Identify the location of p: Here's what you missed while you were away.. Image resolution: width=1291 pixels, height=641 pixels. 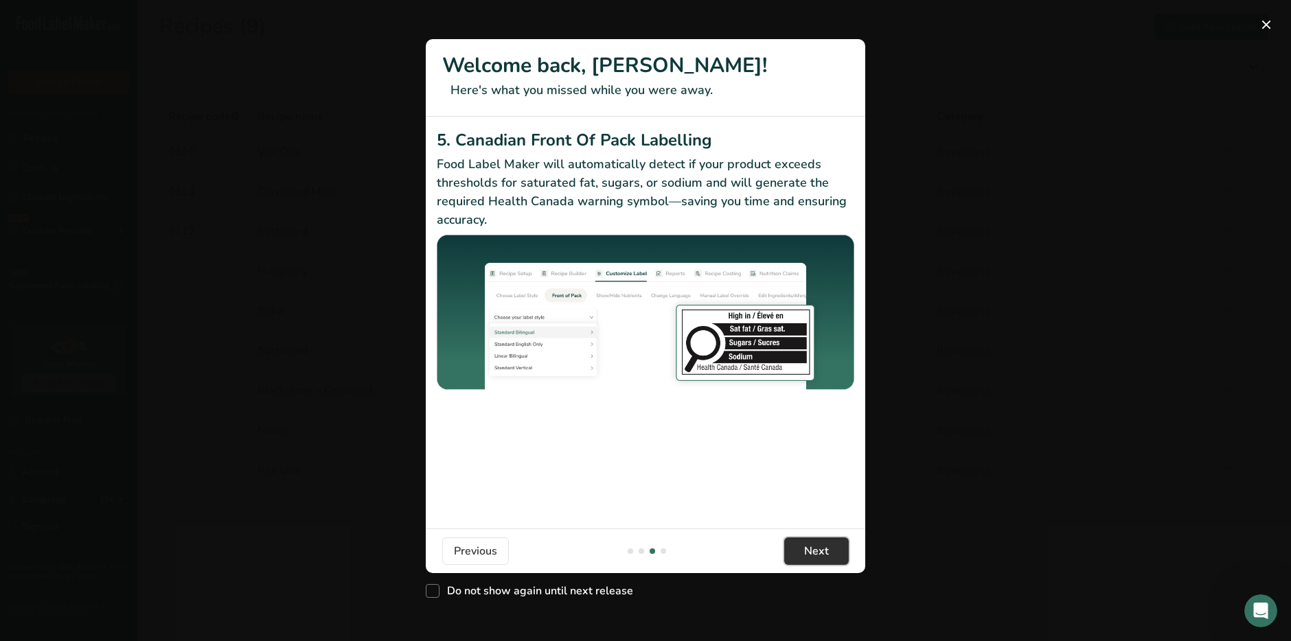
(646, 90).